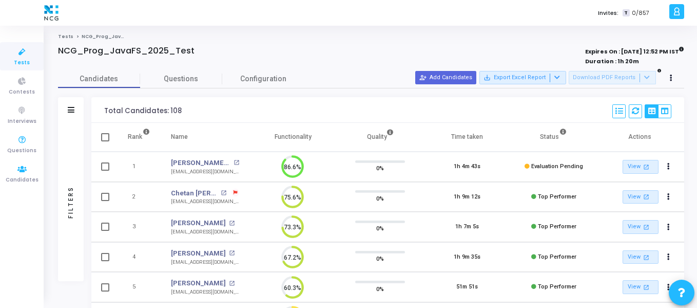 The width and height of the screenshot is (697, 308). What do you see at coordinates (22, 92) in the screenshot?
I see `span: Contests` at bounding box center [22, 92].